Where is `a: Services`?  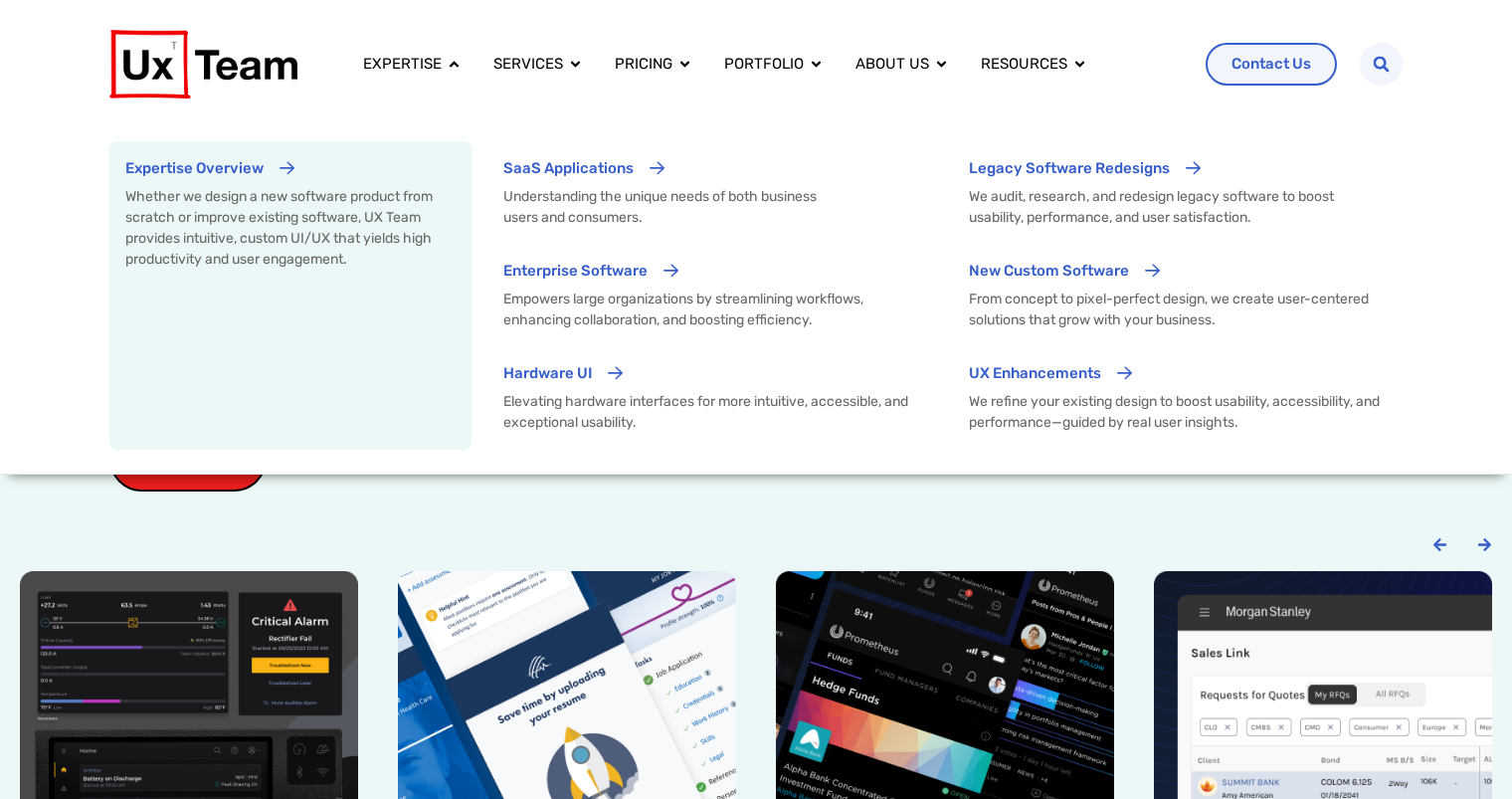
a: Services is located at coordinates (529, 64).